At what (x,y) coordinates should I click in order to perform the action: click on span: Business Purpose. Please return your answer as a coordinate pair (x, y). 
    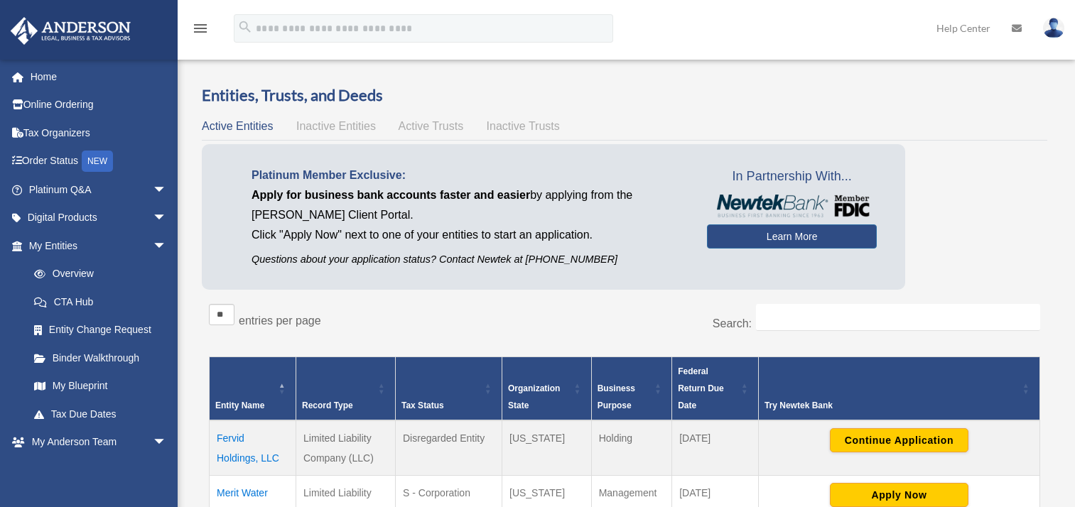
    Looking at the image, I should click on (616, 397).